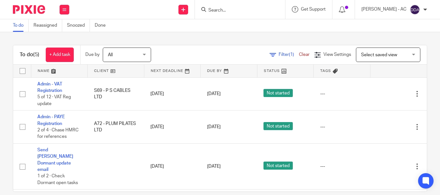 The height and width of the screenshot is (195, 440). What do you see at coordinates (54, 100) in the screenshot?
I see `span: 5 of 12 · VAT Reg update` at bounding box center [54, 100].